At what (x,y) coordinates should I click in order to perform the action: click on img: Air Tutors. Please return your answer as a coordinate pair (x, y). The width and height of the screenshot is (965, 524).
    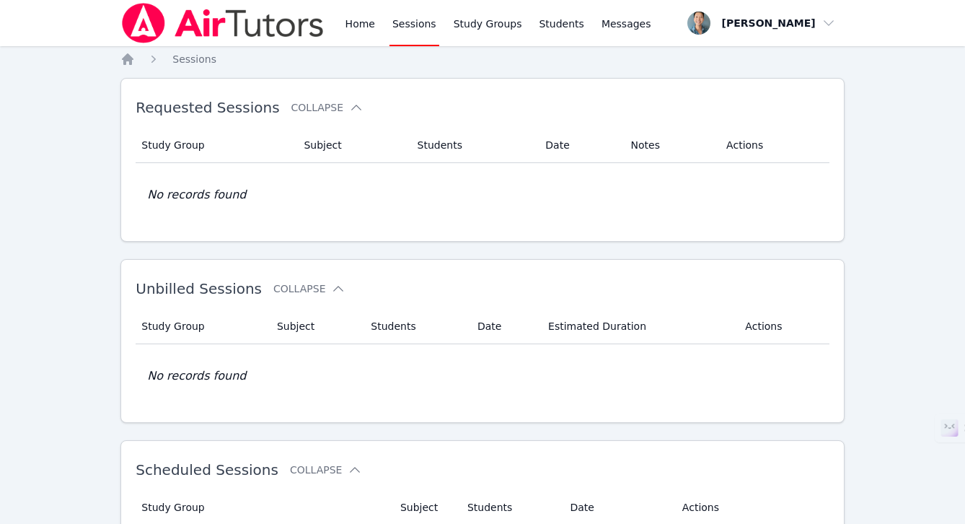
    Looking at the image, I should click on (222, 23).